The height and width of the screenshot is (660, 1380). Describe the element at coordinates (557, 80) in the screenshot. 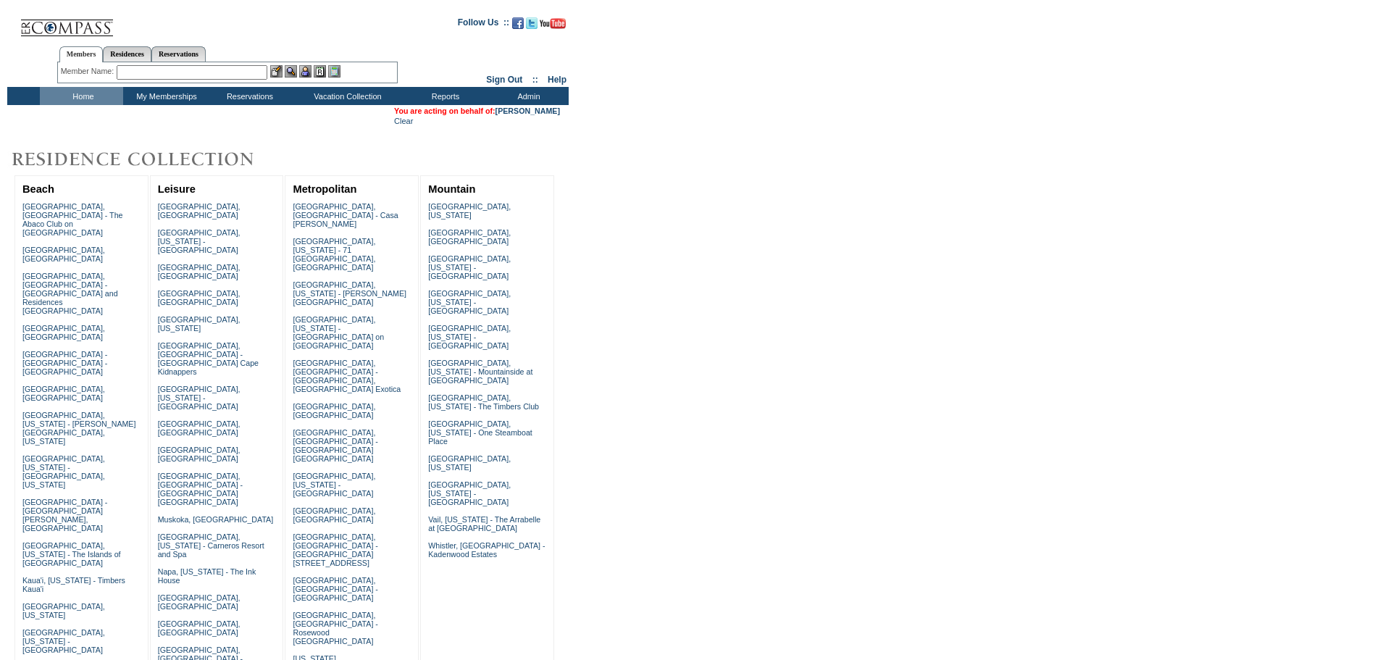

I see `a: Help` at that location.